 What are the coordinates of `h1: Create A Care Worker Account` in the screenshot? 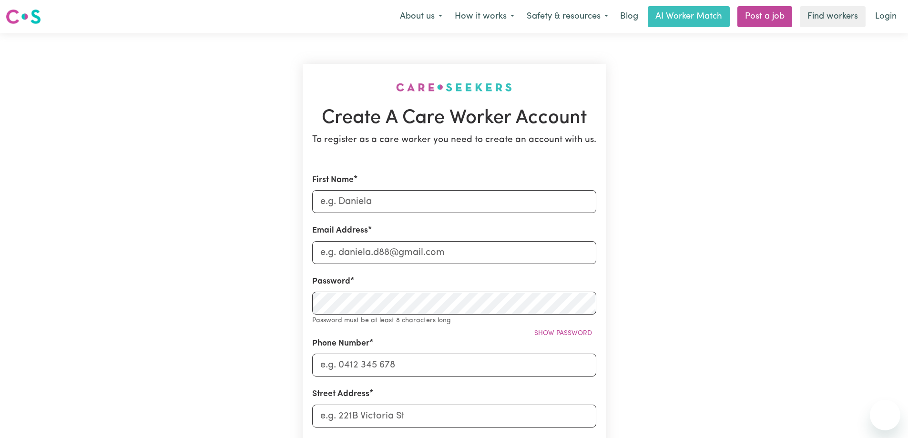 It's located at (454, 118).